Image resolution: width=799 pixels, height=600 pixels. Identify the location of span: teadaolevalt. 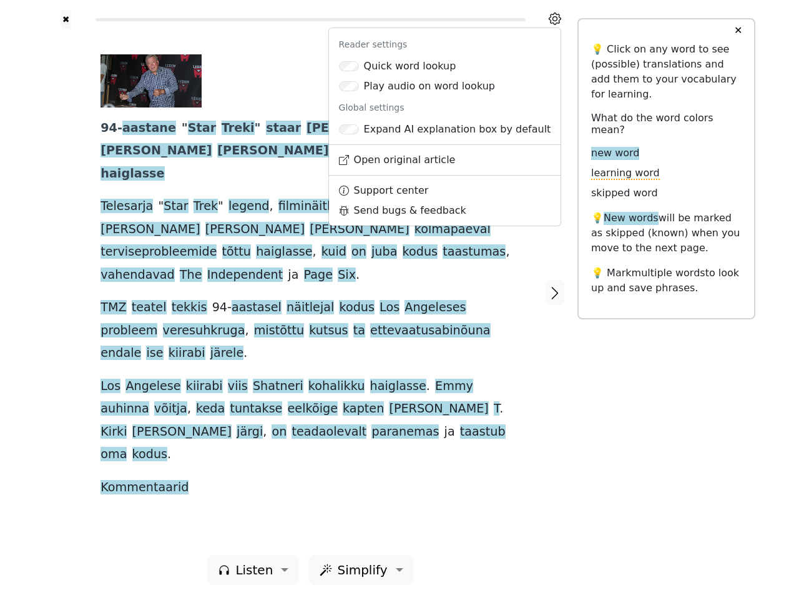
(329, 432).